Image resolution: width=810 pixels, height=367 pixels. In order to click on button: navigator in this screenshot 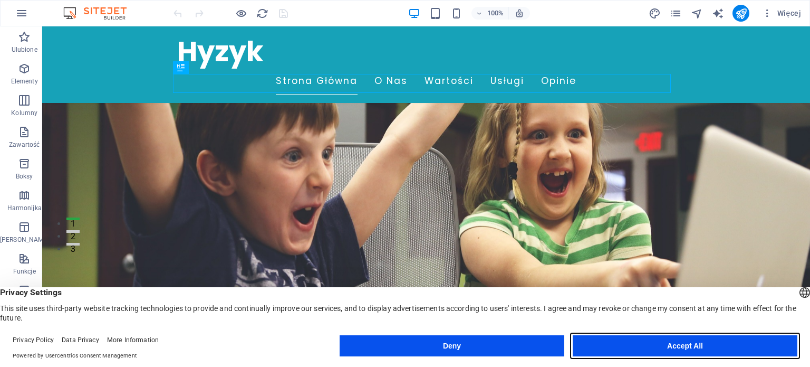, I will do `click(697, 13)`.